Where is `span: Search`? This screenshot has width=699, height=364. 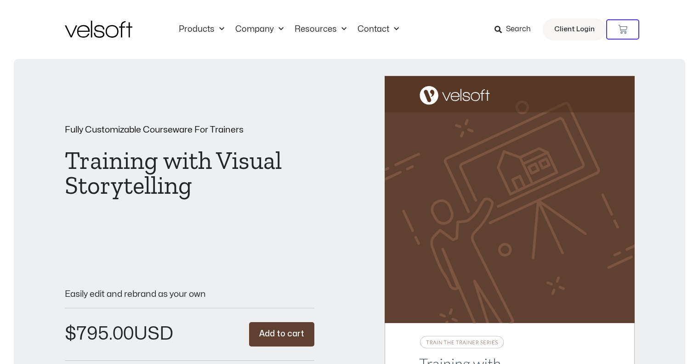
span: Search is located at coordinates (519, 29).